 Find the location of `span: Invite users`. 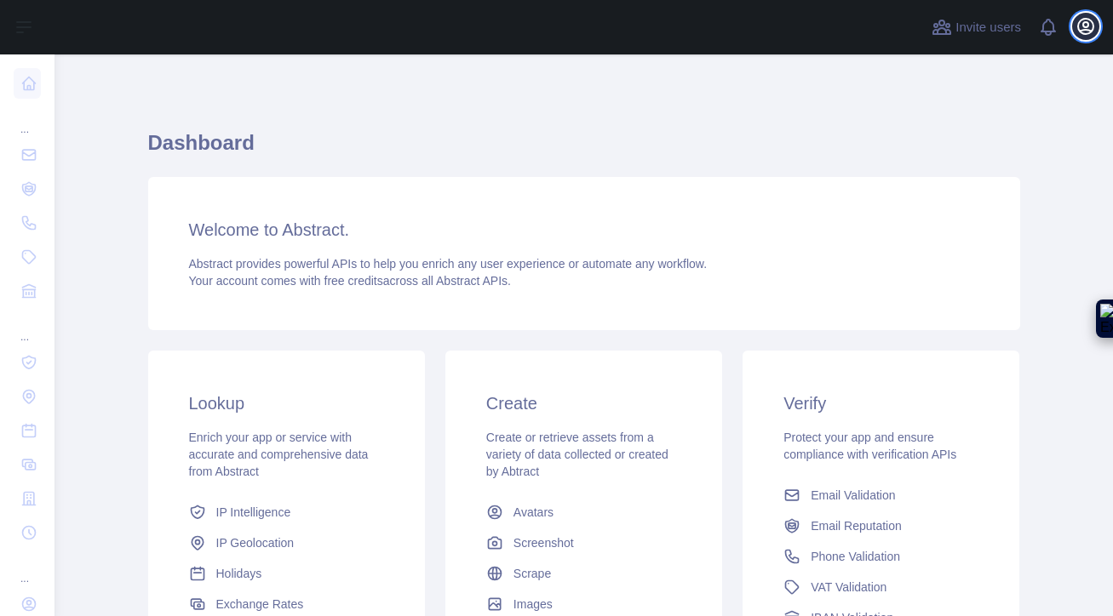

span: Invite users is located at coordinates (987, 27).